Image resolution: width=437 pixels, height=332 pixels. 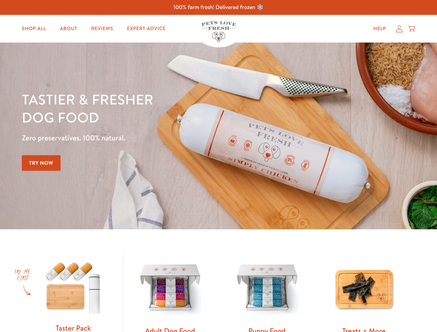 What do you see at coordinates (153, 138) in the screenshot?
I see `p: Zero preservatives. 100% natural.` at bounding box center [153, 138].